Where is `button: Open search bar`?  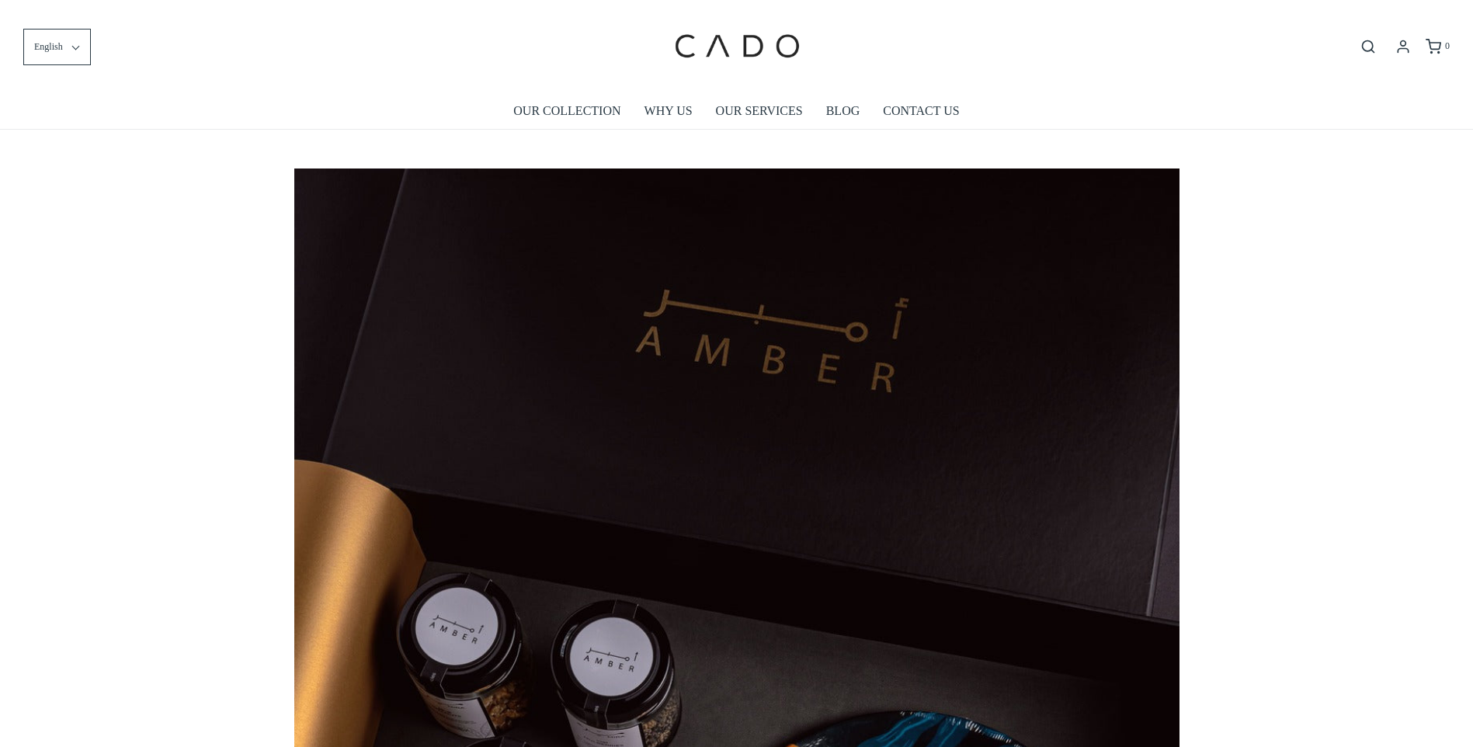
button: Open search bar is located at coordinates (1368, 47).